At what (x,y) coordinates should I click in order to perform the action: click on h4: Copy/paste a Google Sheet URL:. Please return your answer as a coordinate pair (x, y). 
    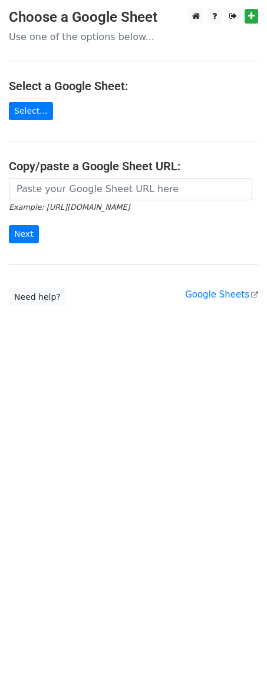
    Looking at the image, I should click on (133, 166).